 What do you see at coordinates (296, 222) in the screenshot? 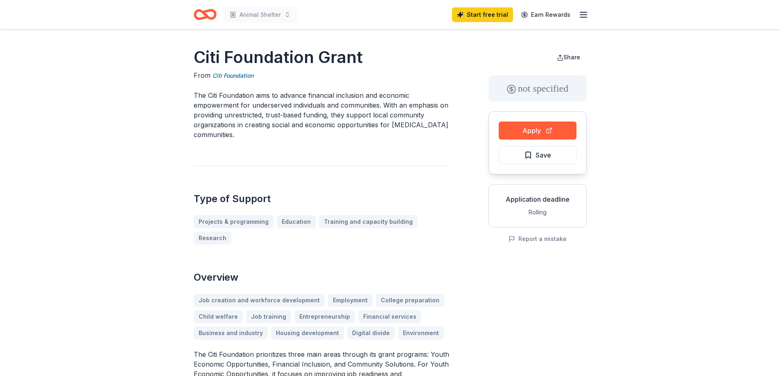
I see `a: Education` at bounding box center [296, 222].